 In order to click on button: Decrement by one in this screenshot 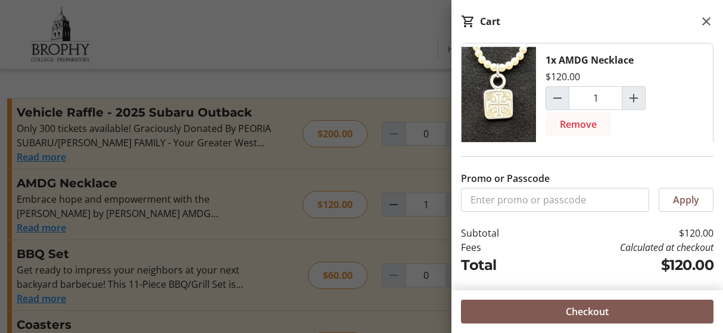, I will do `click(557, 98)`.